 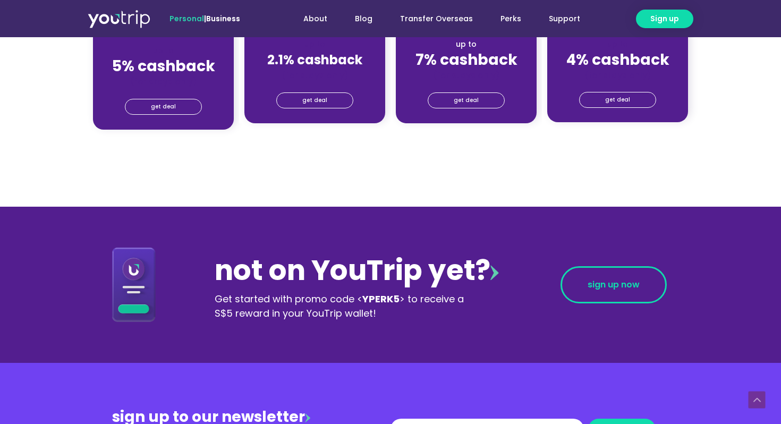 What do you see at coordinates (164, 66) in the screenshot?
I see `strong: 5% cashback` at bounding box center [164, 66].